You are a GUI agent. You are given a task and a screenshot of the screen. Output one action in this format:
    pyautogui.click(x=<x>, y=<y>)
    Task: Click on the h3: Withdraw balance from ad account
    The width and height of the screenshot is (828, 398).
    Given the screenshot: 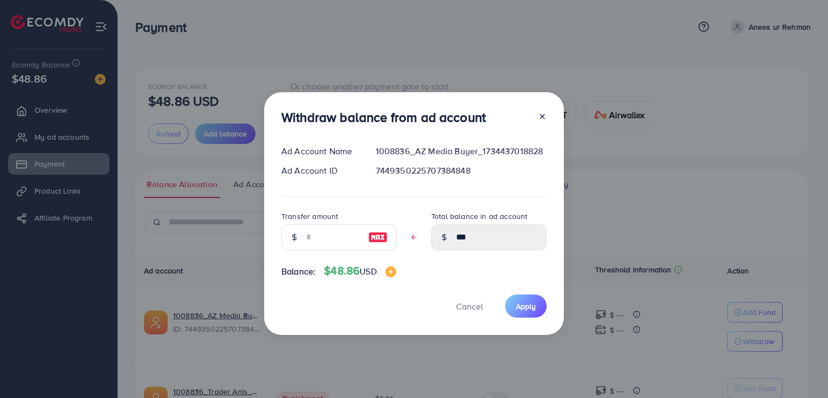 What is the action you would take?
    pyautogui.click(x=383, y=117)
    